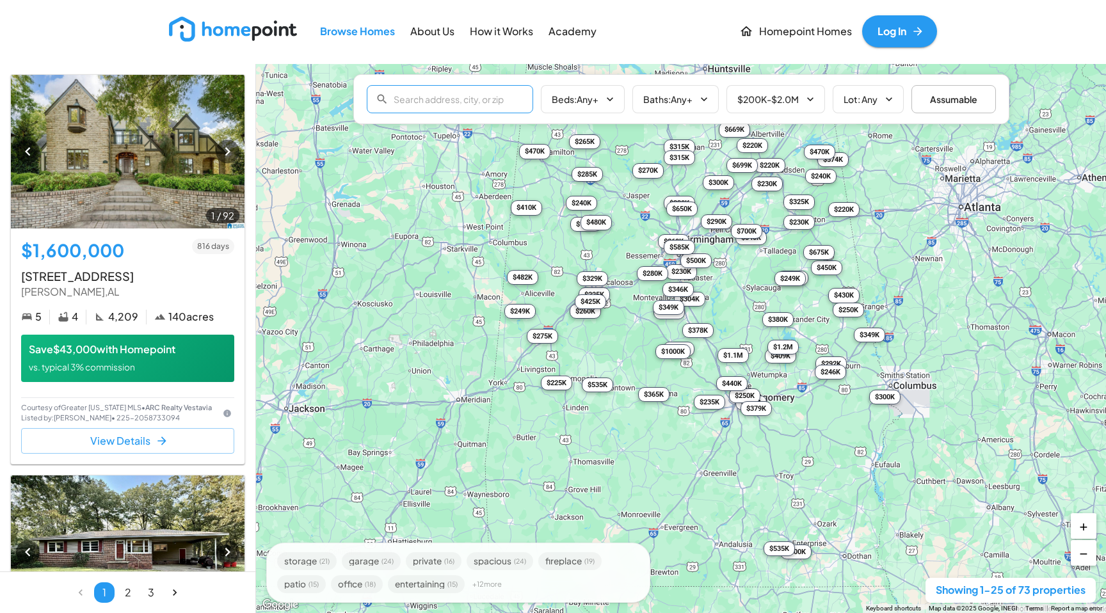  What do you see at coordinates (893, 608) in the screenshot?
I see `button: Keyboard shortcuts` at bounding box center [893, 608].